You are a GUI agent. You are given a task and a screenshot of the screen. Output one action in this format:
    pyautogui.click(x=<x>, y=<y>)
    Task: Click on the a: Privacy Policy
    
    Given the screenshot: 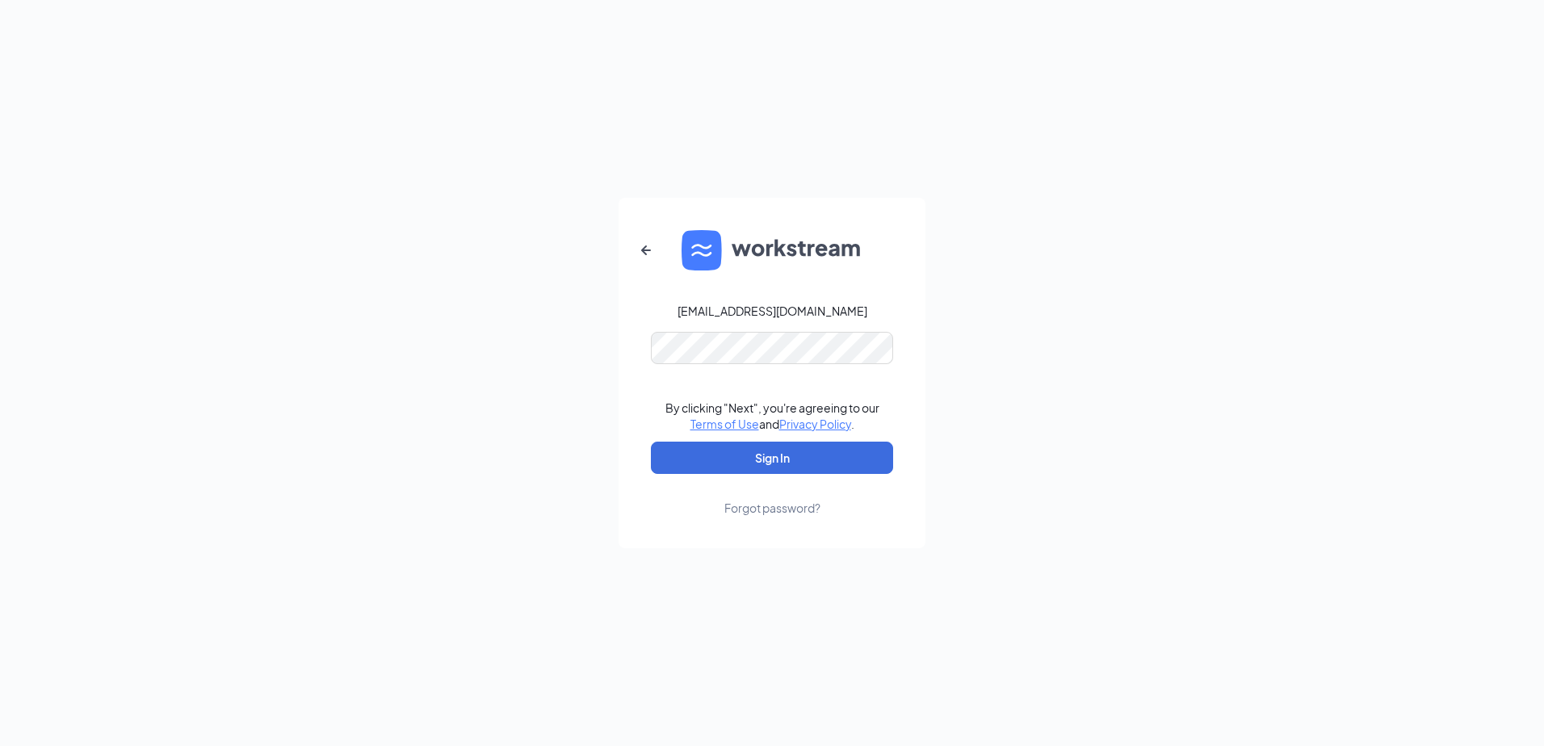 What is the action you would take?
    pyautogui.click(x=815, y=424)
    